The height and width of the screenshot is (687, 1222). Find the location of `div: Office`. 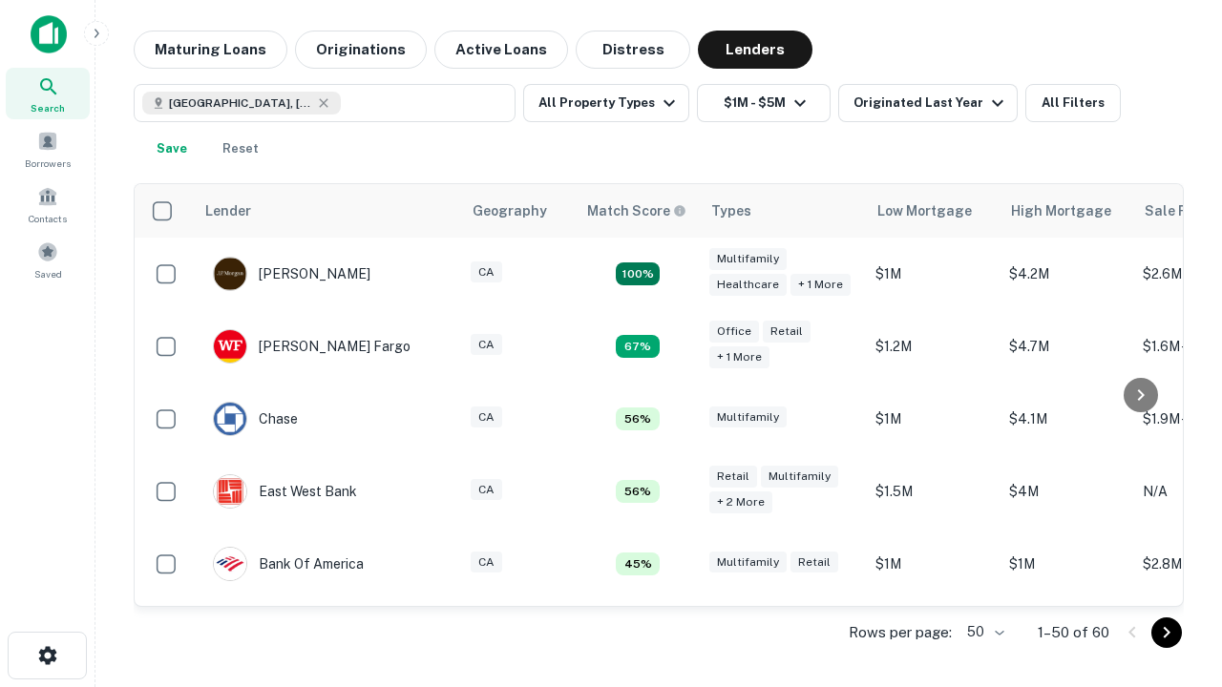

div: Office is located at coordinates (734, 331).